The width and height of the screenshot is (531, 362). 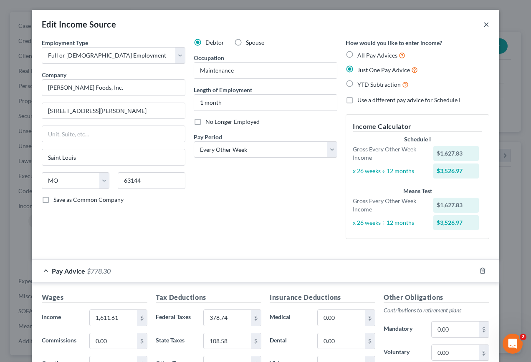 I want to click on span: Employment Type, so click(x=65, y=43).